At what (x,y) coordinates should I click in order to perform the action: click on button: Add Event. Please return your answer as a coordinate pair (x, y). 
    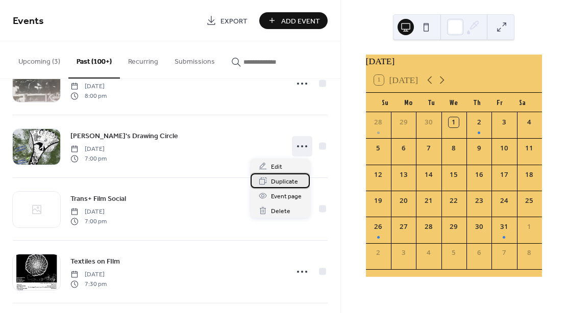
    Looking at the image, I should click on (293, 20).